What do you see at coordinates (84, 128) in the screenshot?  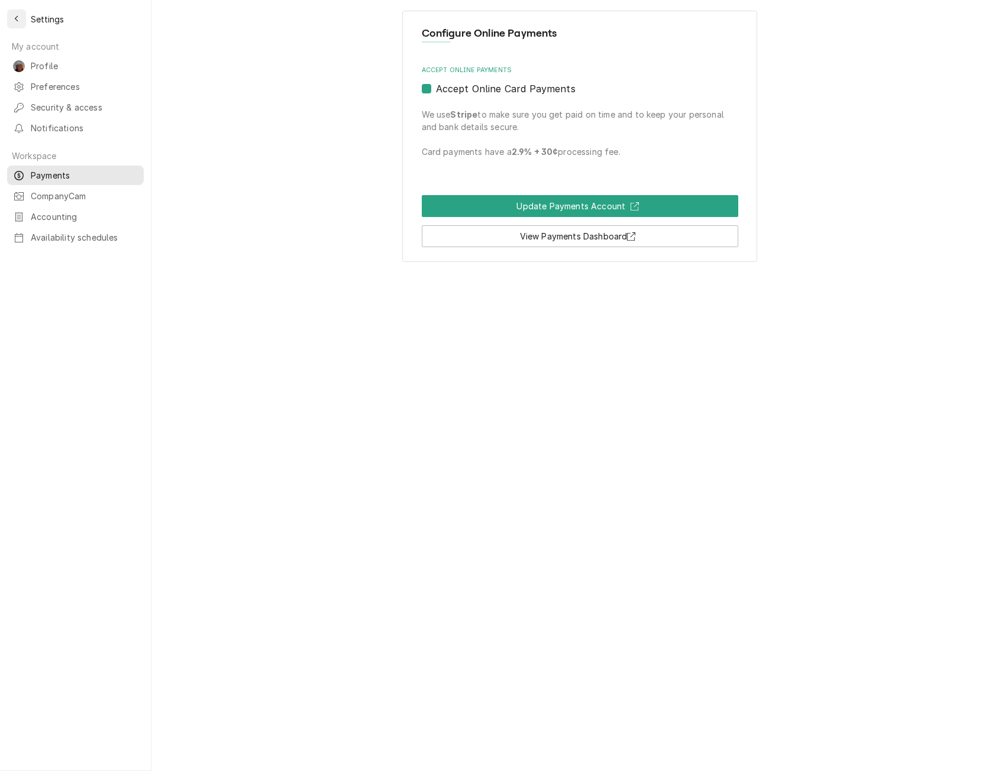 I see `span: Notifications` at bounding box center [84, 128].